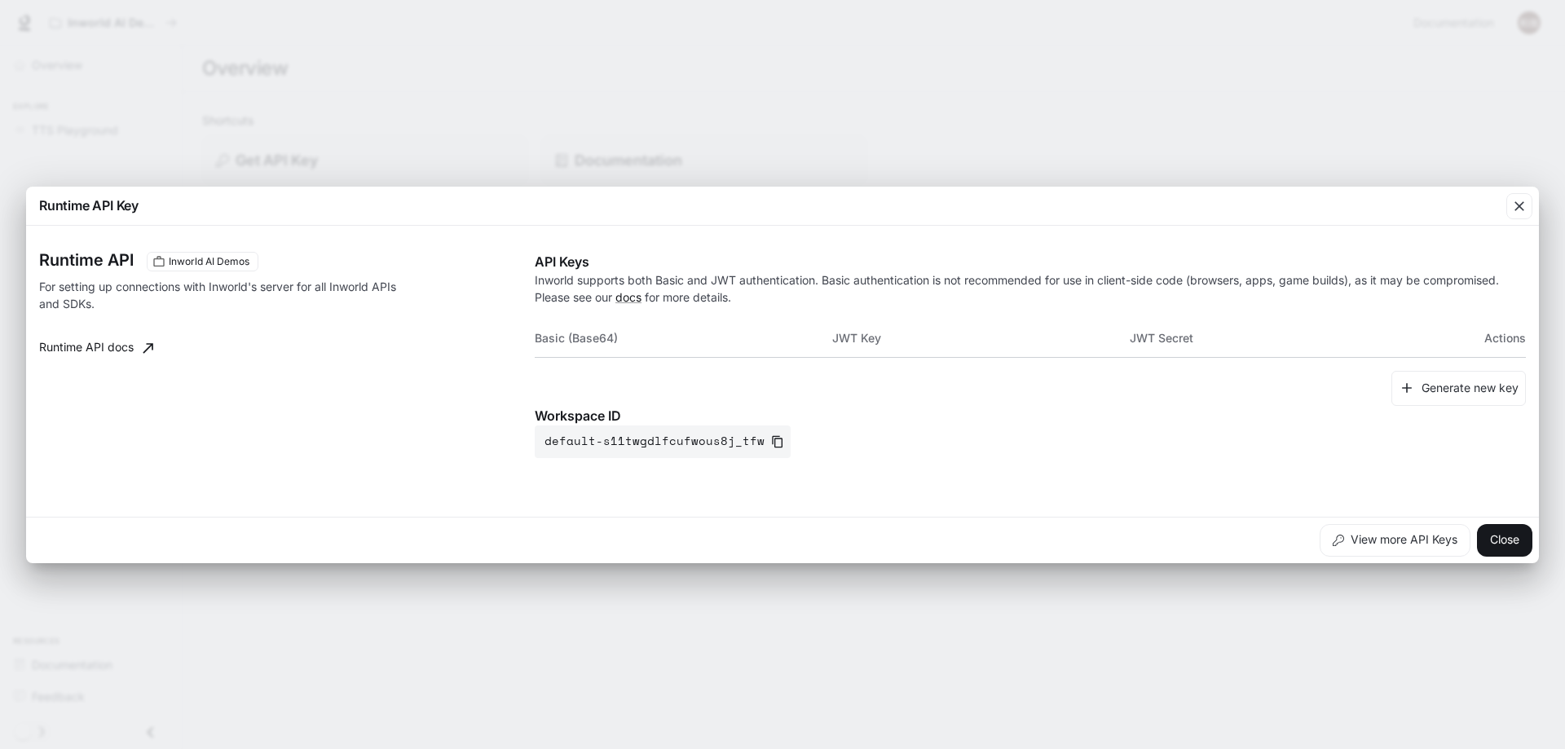  What do you see at coordinates (1278, 338) in the screenshot?
I see `th: JWT Secret` at bounding box center [1278, 338].